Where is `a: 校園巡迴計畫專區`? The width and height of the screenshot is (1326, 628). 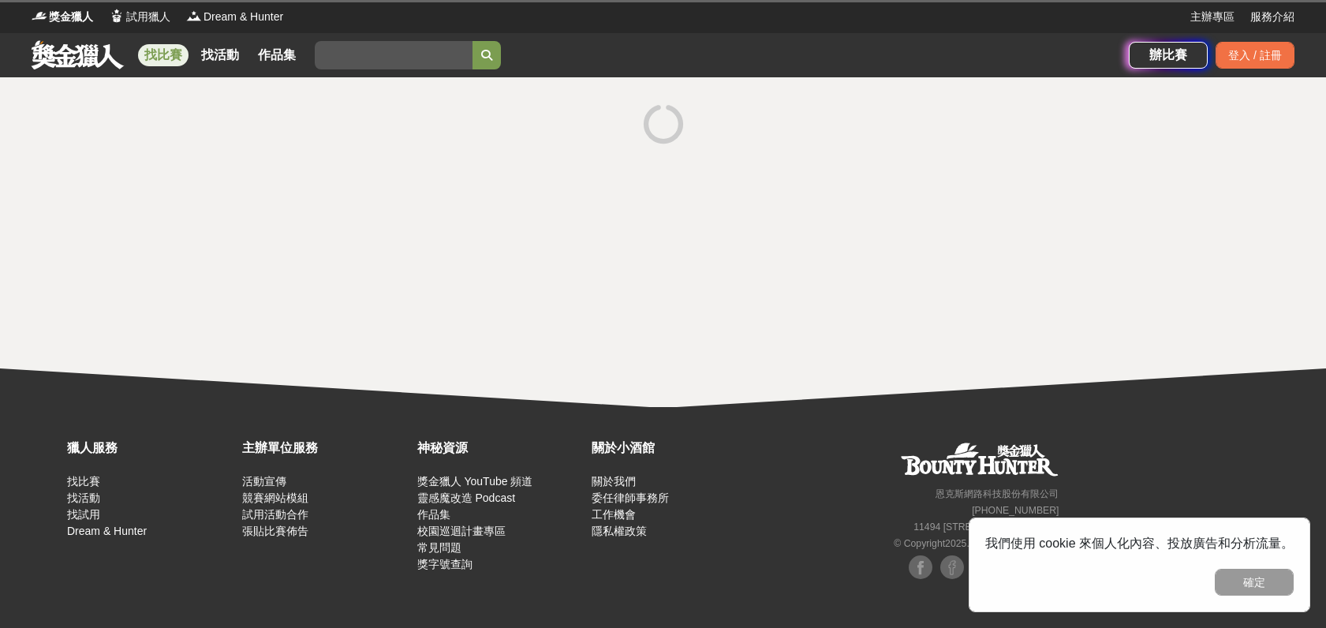
a: 校園巡迴計畫專區 is located at coordinates (461, 531).